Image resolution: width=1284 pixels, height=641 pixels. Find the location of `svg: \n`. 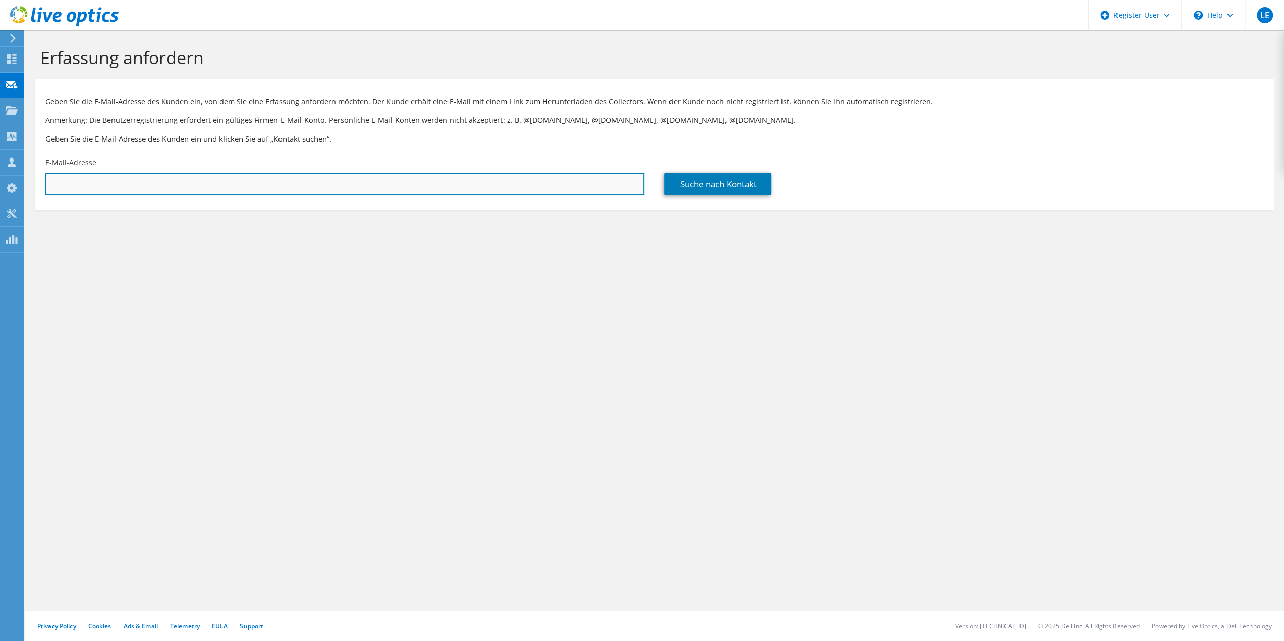

svg: \n is located at coordinates (1198, 15).